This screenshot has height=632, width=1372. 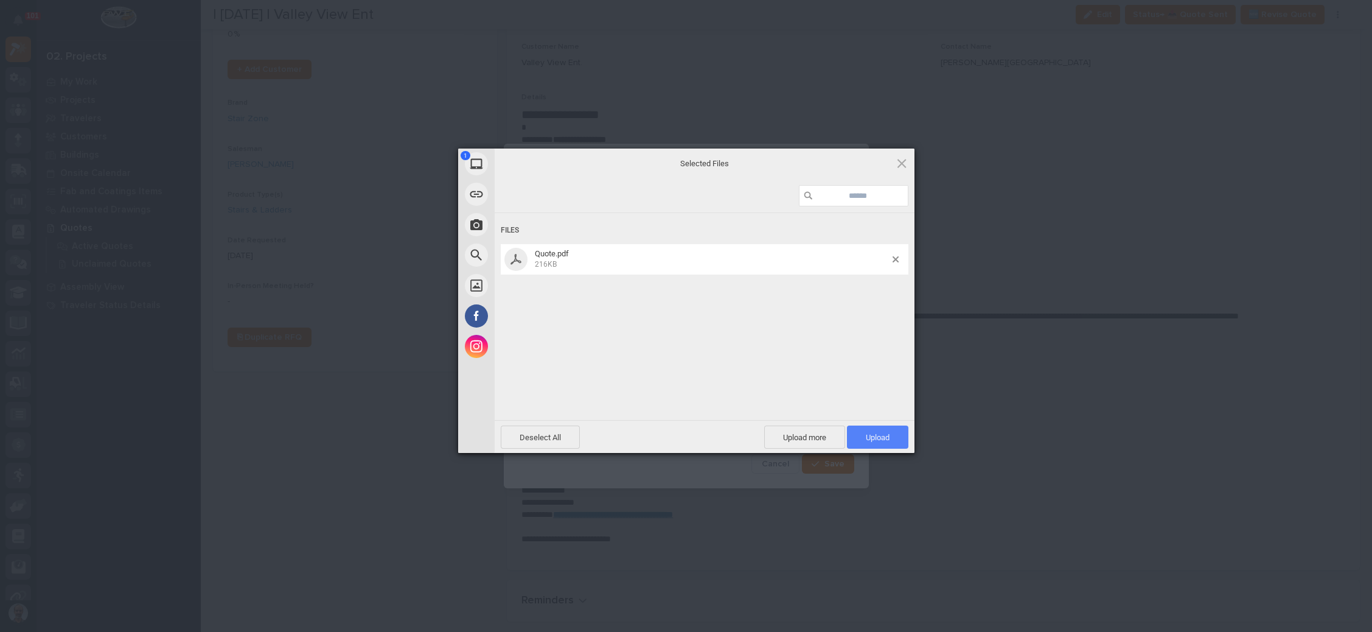 I want to click on span: Upload, so click(x=877, y=437).